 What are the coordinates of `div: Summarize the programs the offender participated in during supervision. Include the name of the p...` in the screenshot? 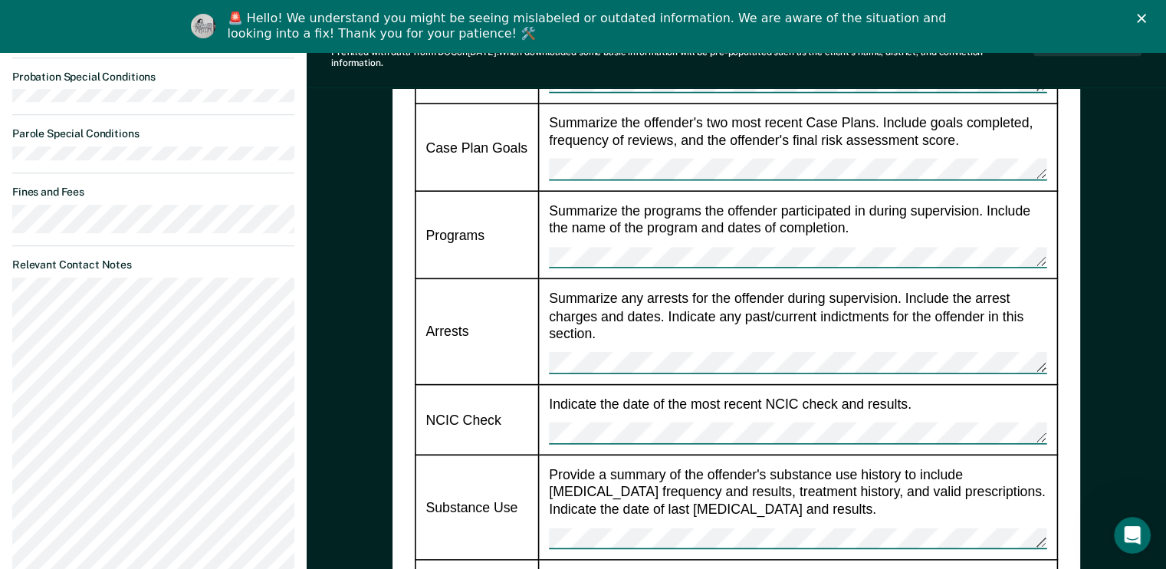 It's located at (797, 234).